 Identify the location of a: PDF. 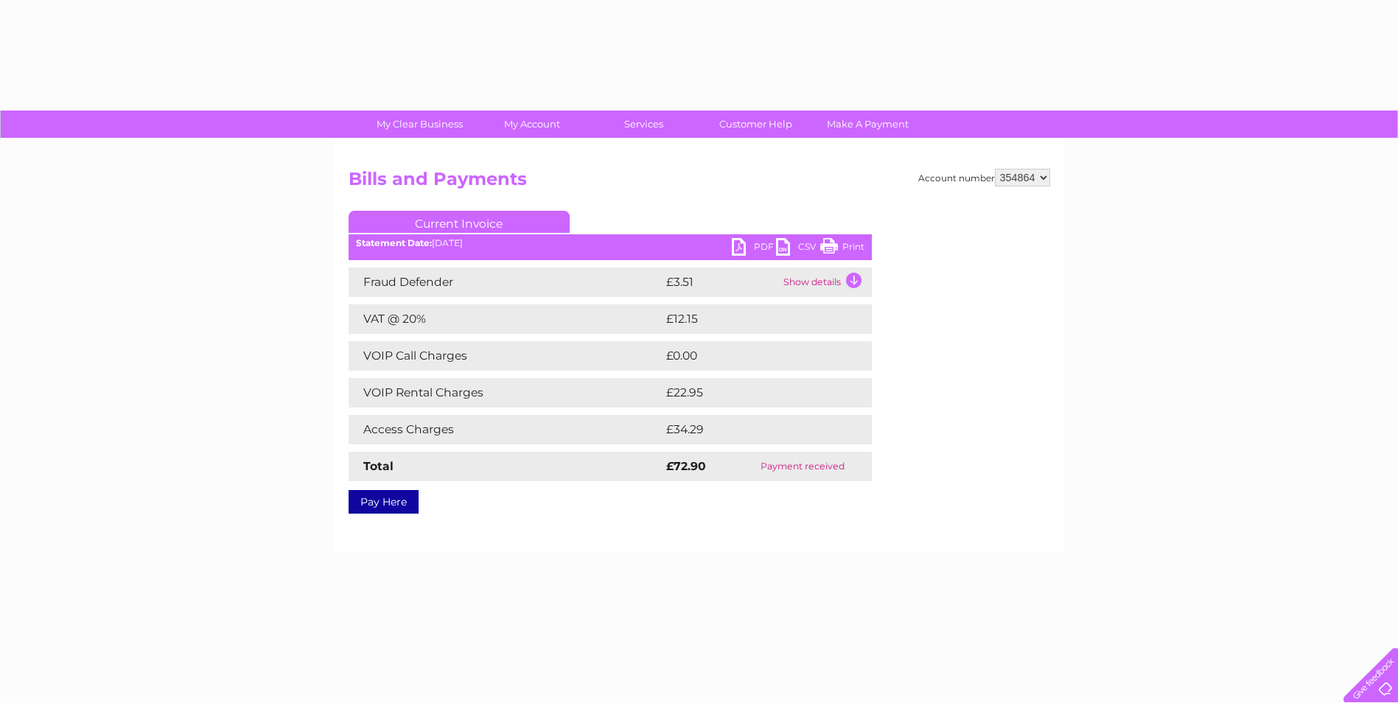
(754, 248).